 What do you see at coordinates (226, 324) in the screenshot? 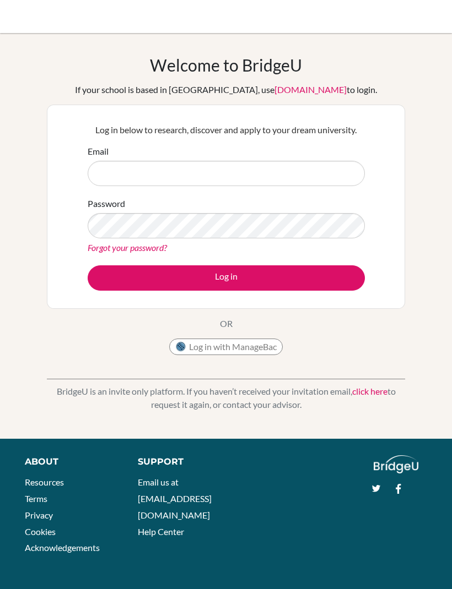
I see `p: OR` at bounding box center [226, 324].